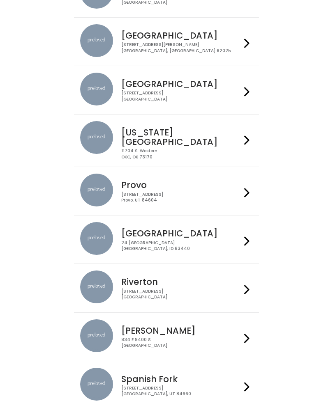  I want to click on h4: Provo, so click(181, 185).